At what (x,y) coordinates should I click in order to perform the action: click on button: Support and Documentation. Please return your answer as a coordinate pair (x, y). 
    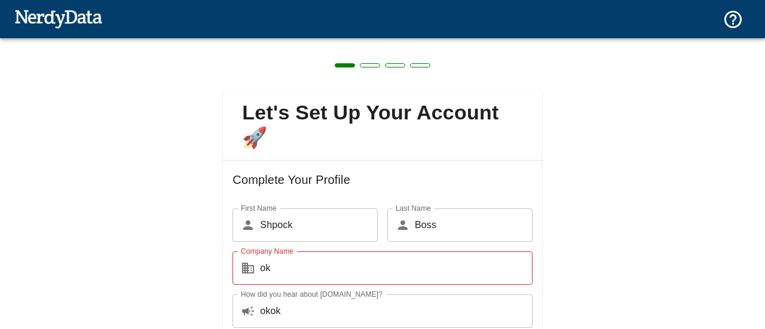
    Looking at the image, I should click on (733, 19).